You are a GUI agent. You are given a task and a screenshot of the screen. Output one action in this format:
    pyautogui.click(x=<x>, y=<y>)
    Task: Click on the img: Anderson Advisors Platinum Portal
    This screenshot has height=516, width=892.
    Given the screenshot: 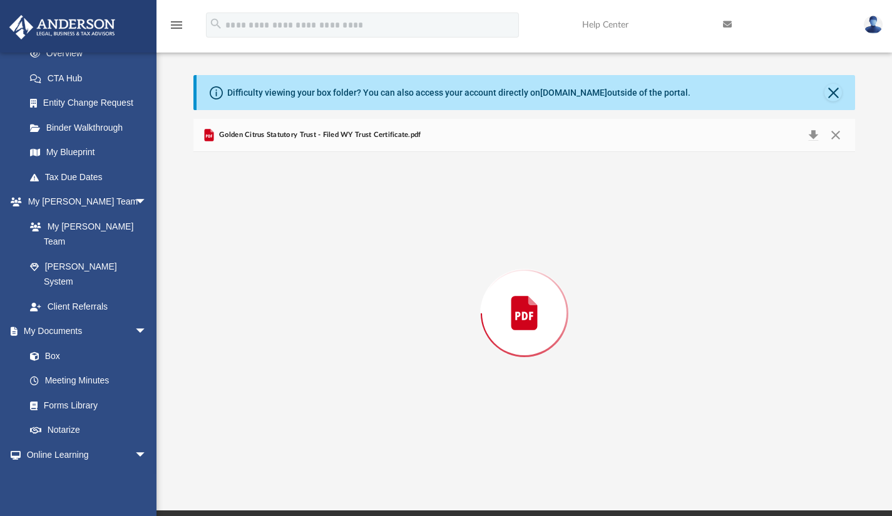 What is the action you would take?
    pyautogui.click(x=62, y=27)
    